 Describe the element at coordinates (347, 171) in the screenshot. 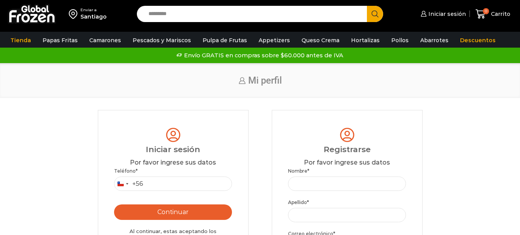

I see `label: Nombre` at that location.